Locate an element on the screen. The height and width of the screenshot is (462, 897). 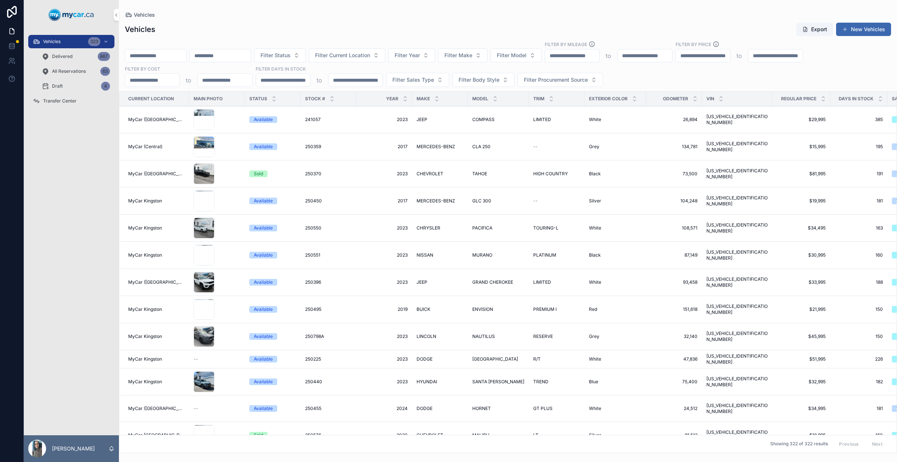
a: LINCOLN is located at coordinates (440, 337).